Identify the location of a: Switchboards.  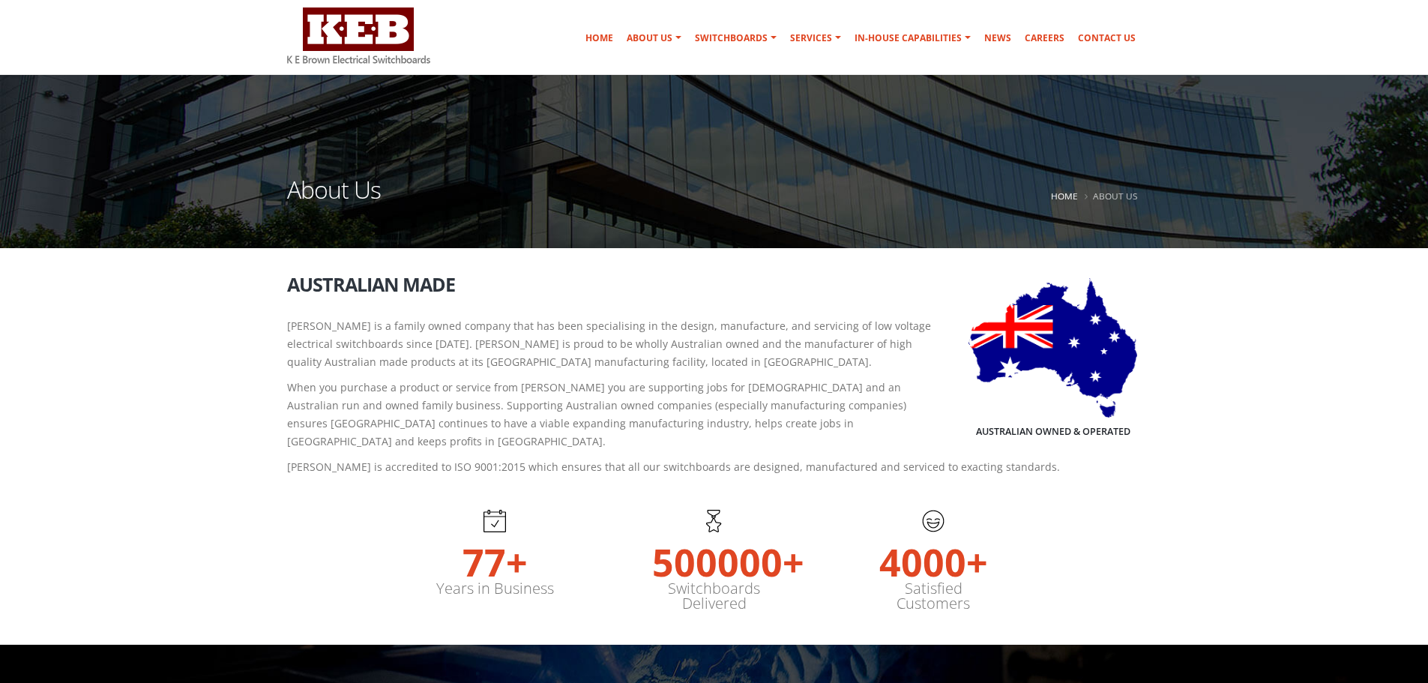
(735, 38).